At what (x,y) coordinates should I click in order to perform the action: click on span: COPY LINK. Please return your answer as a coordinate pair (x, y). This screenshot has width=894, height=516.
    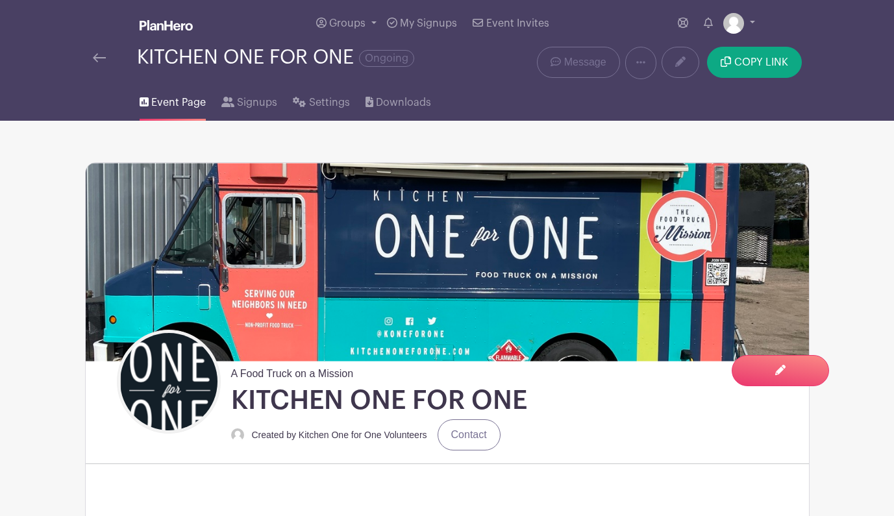
    Looking at the image, I should click on (761, 62).